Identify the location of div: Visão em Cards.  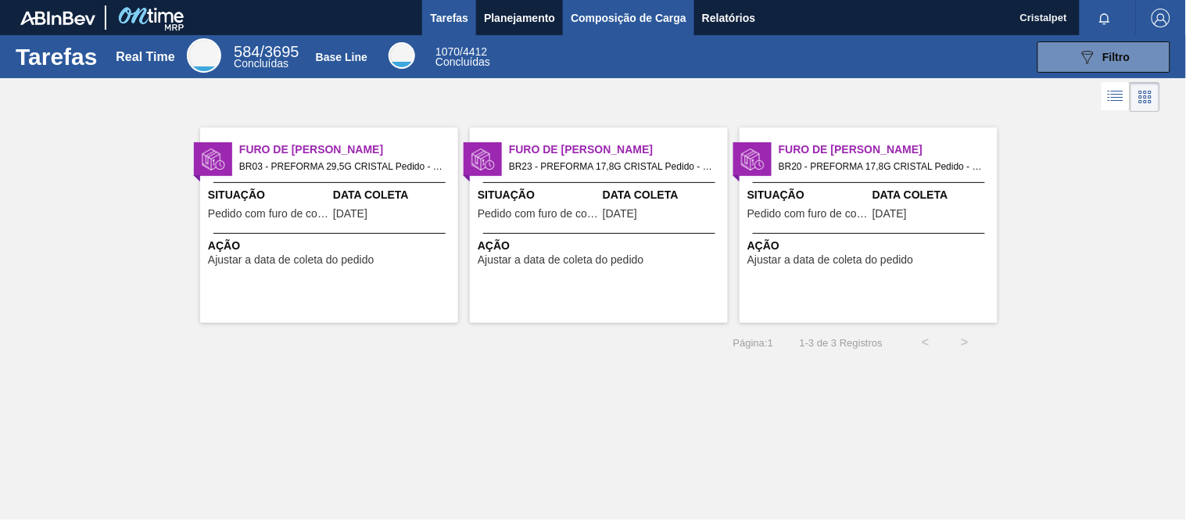
(1145, 97).